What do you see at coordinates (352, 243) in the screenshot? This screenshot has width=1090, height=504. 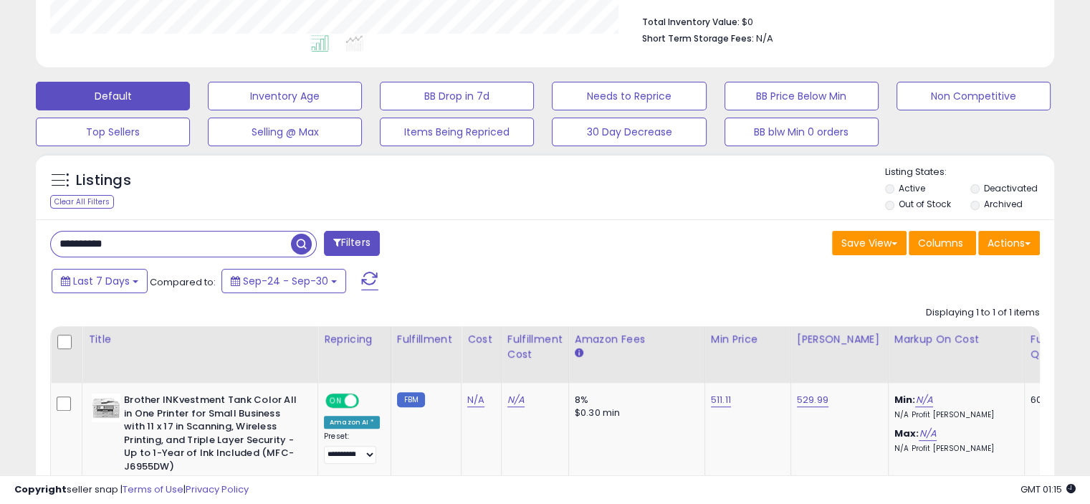 I see `button: Filters` at bounding box center [352, 243].